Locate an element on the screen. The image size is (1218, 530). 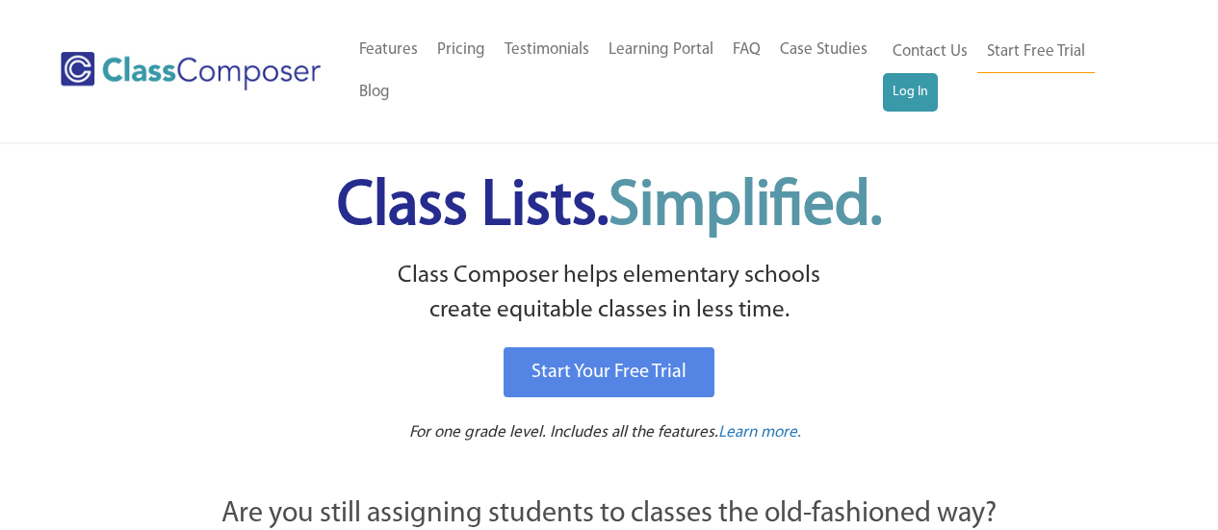
span: Learn more. is located at coordinates (760, 432).